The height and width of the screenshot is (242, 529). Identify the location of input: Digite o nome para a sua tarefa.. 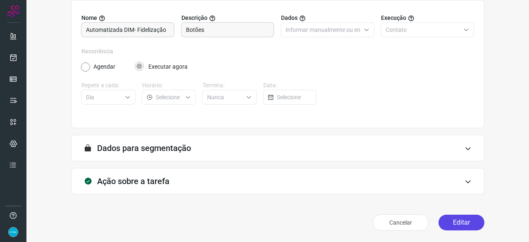
(128, 30).